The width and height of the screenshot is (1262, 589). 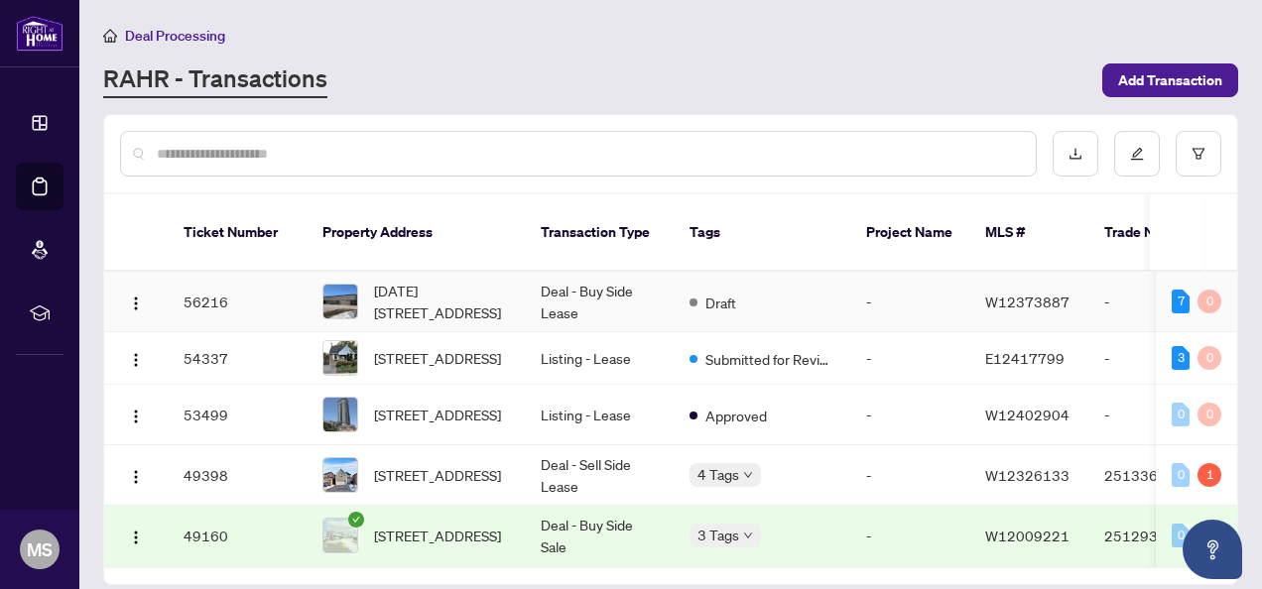 I want to click on td: Deal - Sell Side Lease, so click(x=599, y=475).